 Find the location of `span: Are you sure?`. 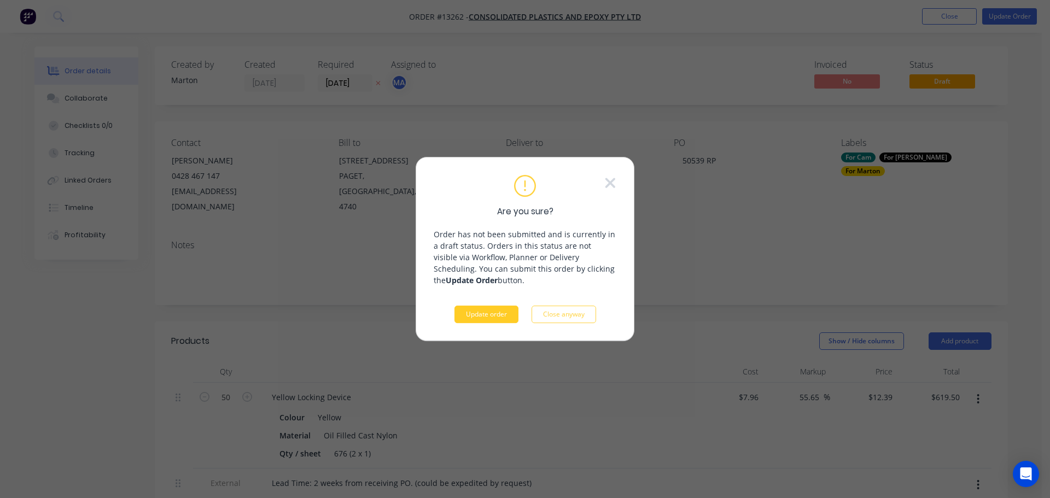

span: Are you sure? is located at coordinates (525, 212).